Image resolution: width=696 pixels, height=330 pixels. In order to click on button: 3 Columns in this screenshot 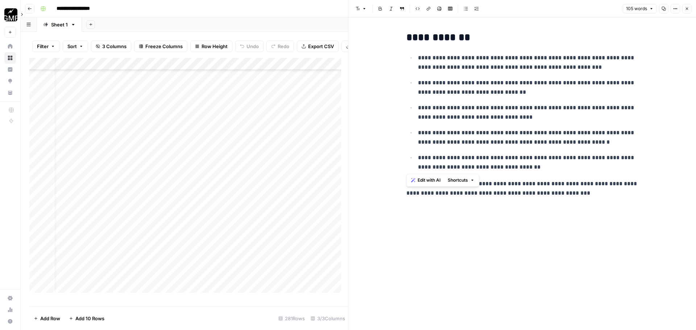, I will do `click(111, 46)`.